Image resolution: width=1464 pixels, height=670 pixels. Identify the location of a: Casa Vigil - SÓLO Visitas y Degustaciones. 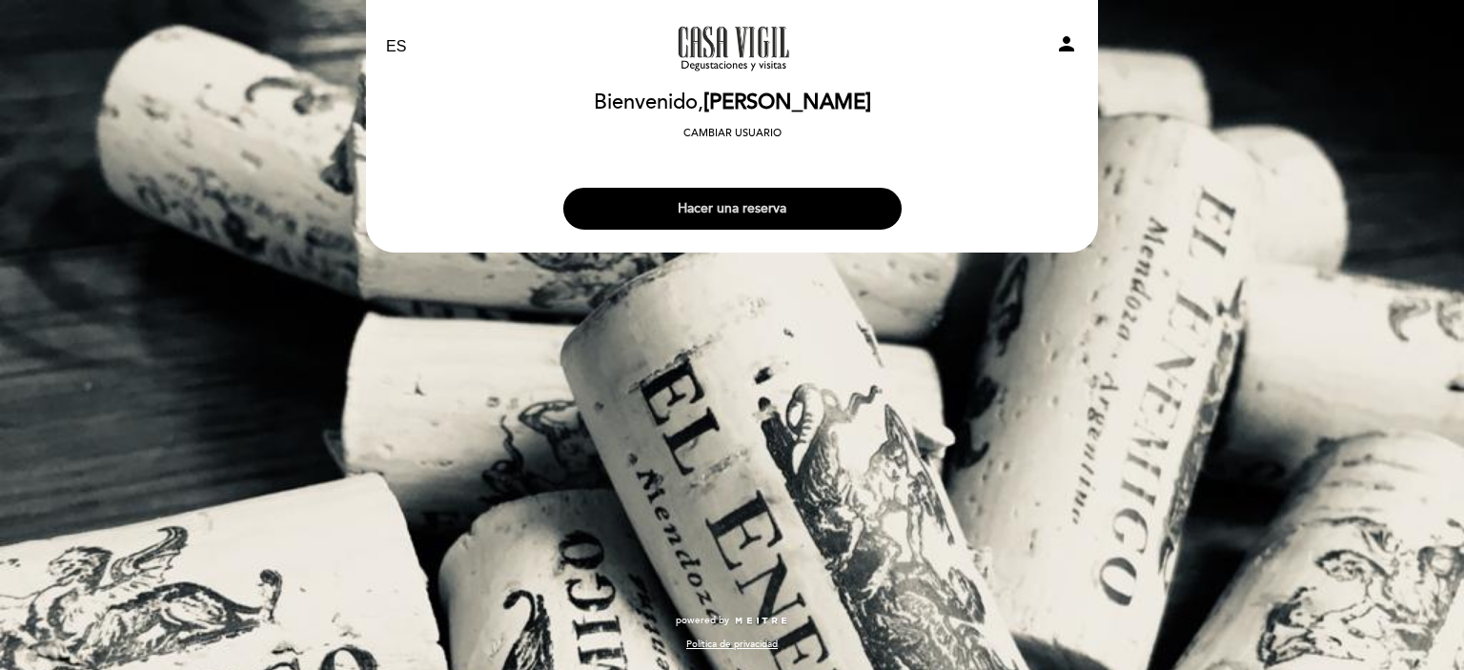
(732, 47).